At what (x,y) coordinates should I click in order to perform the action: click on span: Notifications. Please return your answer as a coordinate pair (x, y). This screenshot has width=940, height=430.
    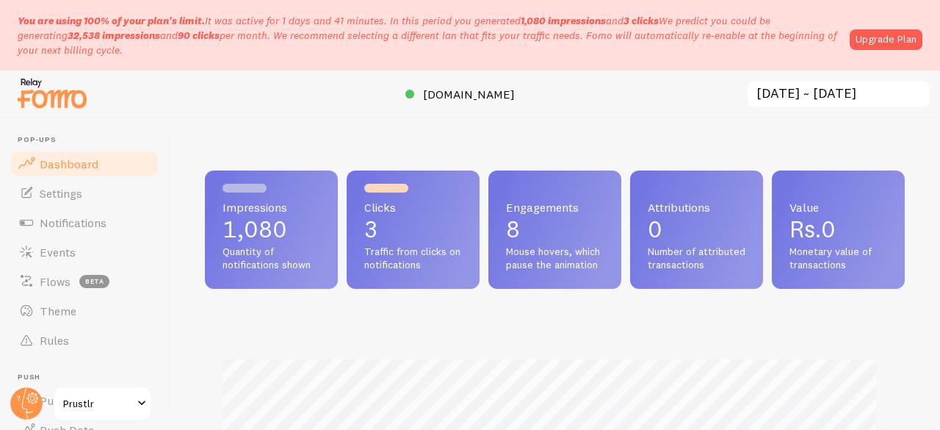
    Looking at the image, I should click on (73, 222).